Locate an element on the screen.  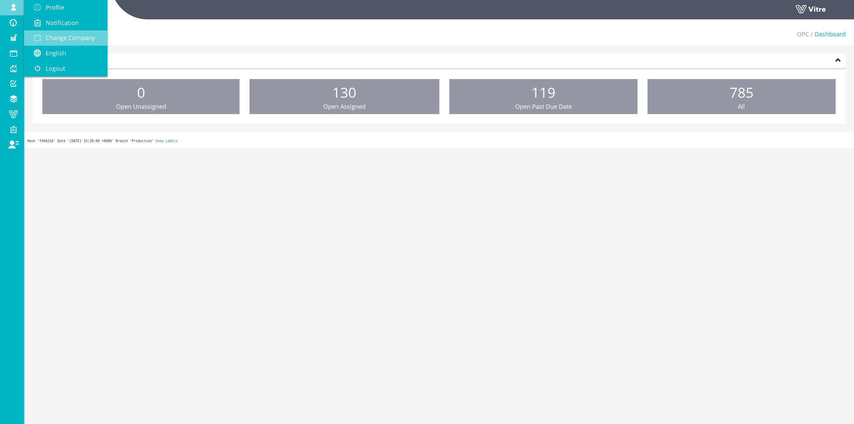
span: Profile is located at coordinates (55, 7).